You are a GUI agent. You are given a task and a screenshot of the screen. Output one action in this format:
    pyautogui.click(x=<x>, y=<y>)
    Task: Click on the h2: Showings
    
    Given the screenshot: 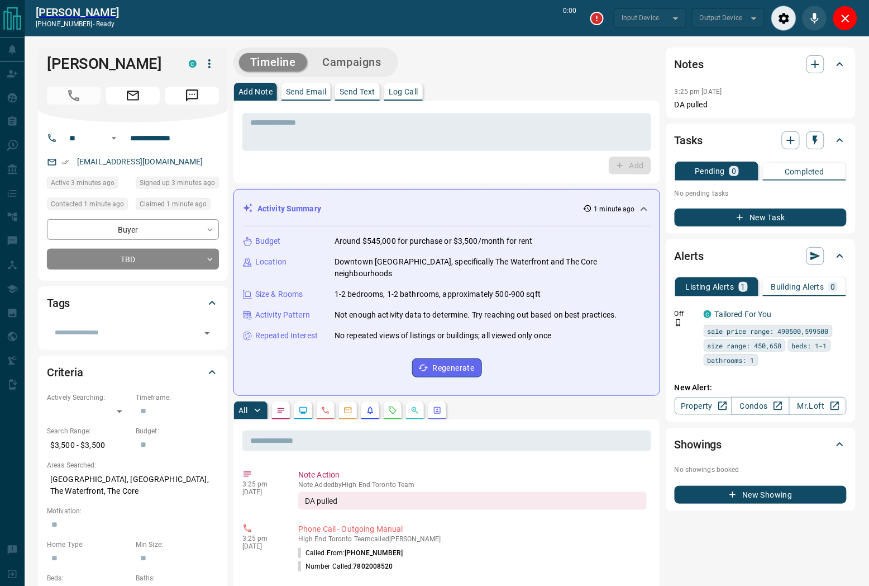 What is the action you would take?
    pyautogui.click(x=698, y=444)
    